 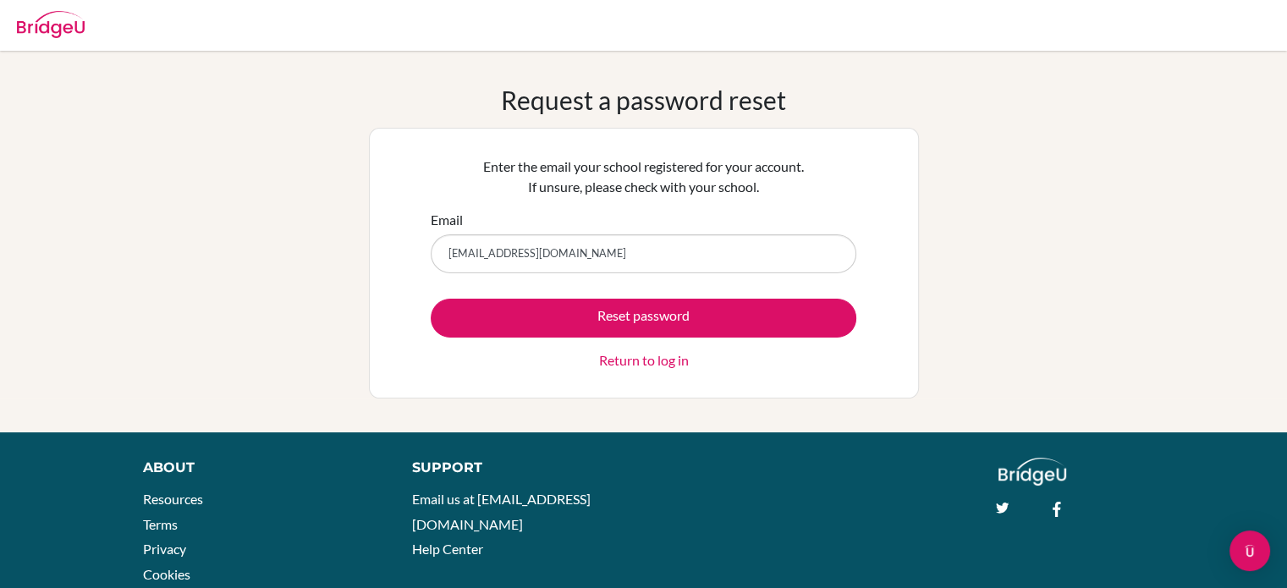 I want to click on a: Return to log in, so click(x=644, y=360).